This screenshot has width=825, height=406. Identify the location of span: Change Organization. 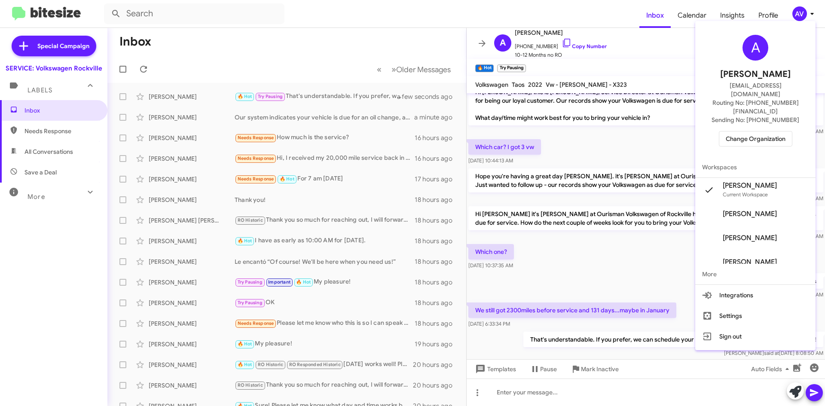
(756, 139).